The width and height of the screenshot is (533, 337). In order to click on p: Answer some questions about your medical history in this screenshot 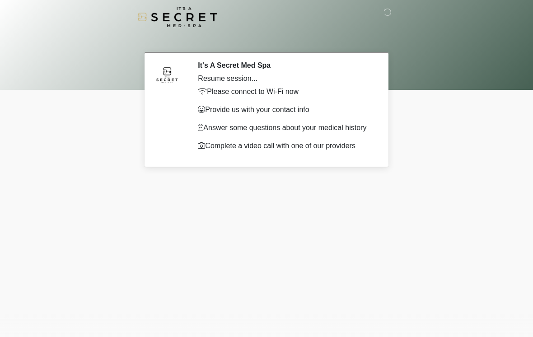, I will do `click(285, 128)`.